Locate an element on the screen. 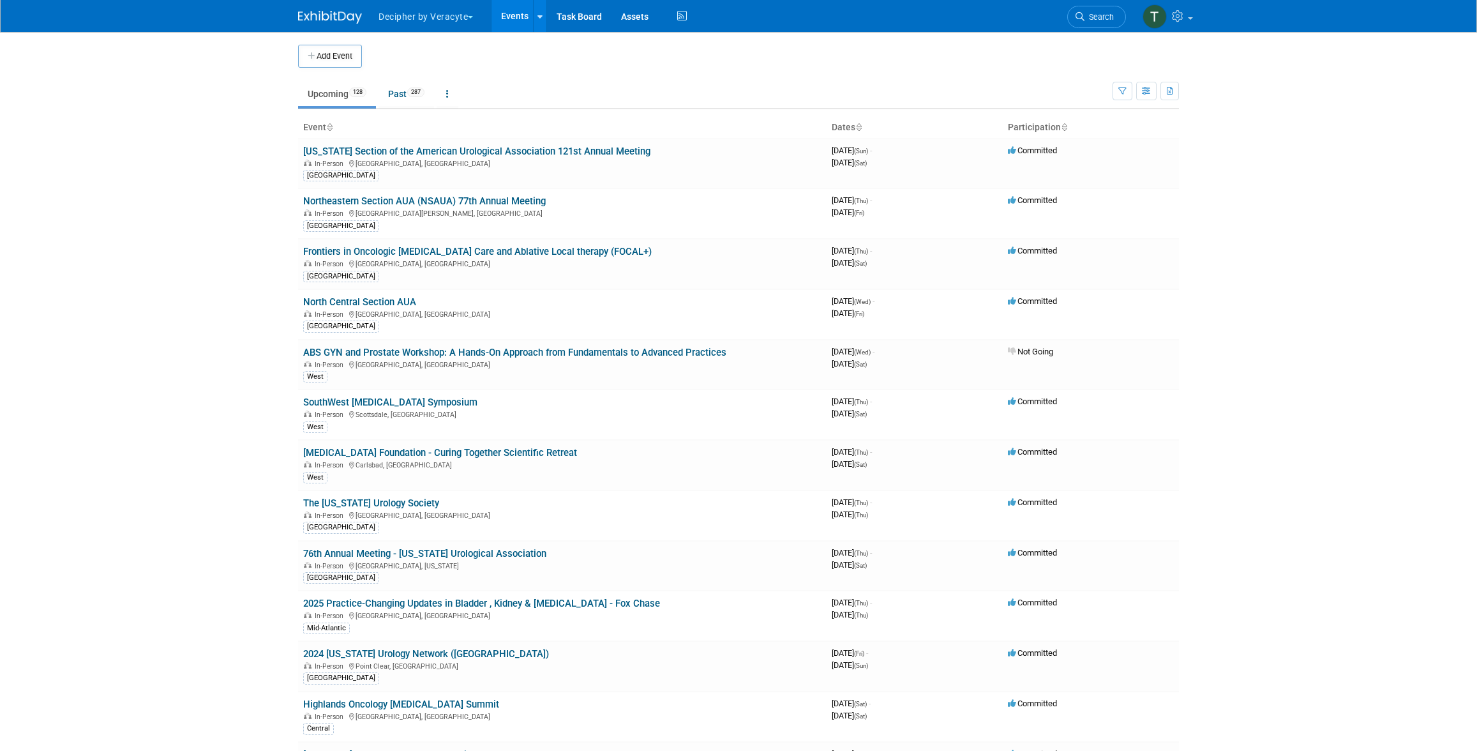 This screenshot has width=1477, height=751. a: Past287 is located at coordinates (406, 94).